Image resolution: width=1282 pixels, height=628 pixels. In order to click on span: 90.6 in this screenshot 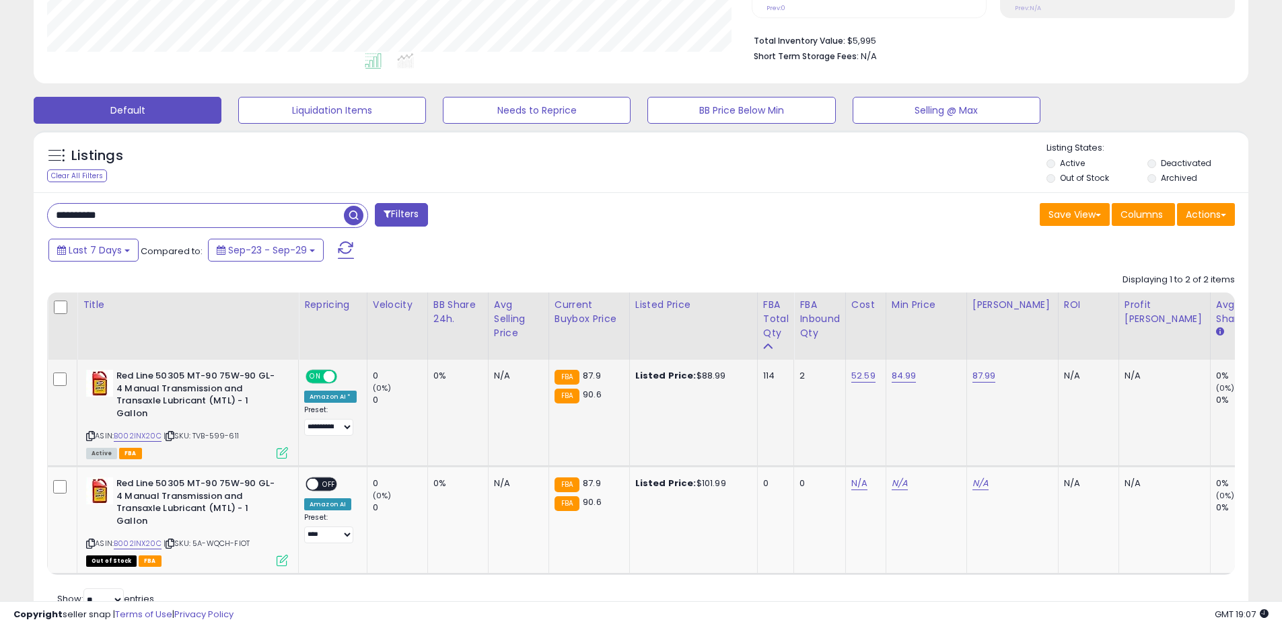, I will do `click(592, 394)`.